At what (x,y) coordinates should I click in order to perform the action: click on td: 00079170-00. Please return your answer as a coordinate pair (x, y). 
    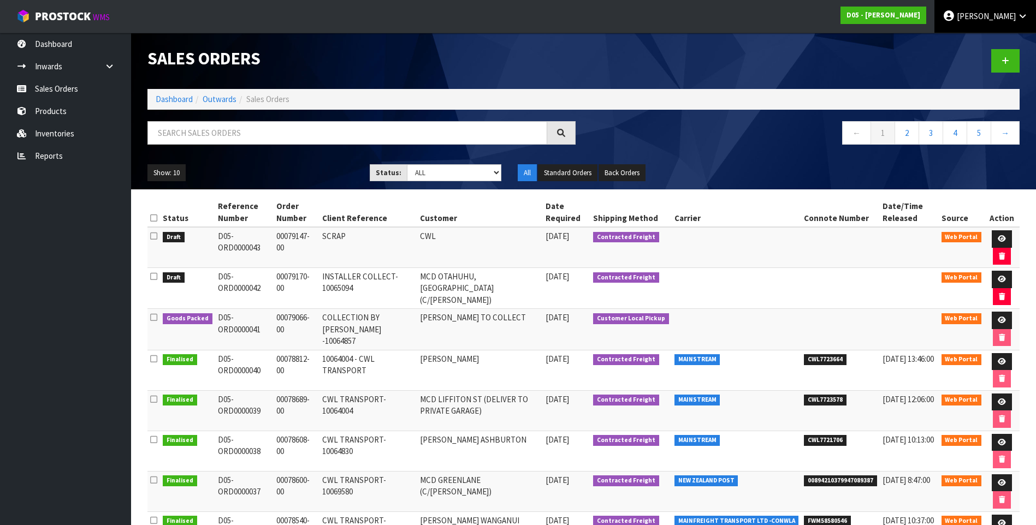
    Looking at the image, I should click on (296, 288).